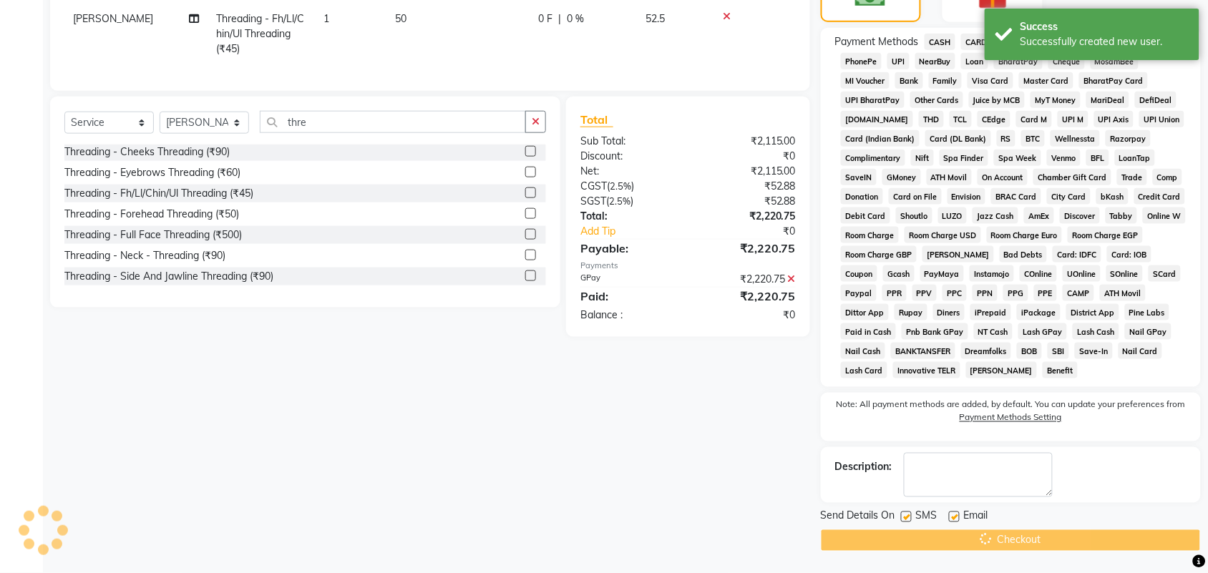 This screenshot has width=1208, height=573. What do you see at coordinates (954, 293) in the screenshot?
I see `span: PPC` at bounding box center [954, 293].